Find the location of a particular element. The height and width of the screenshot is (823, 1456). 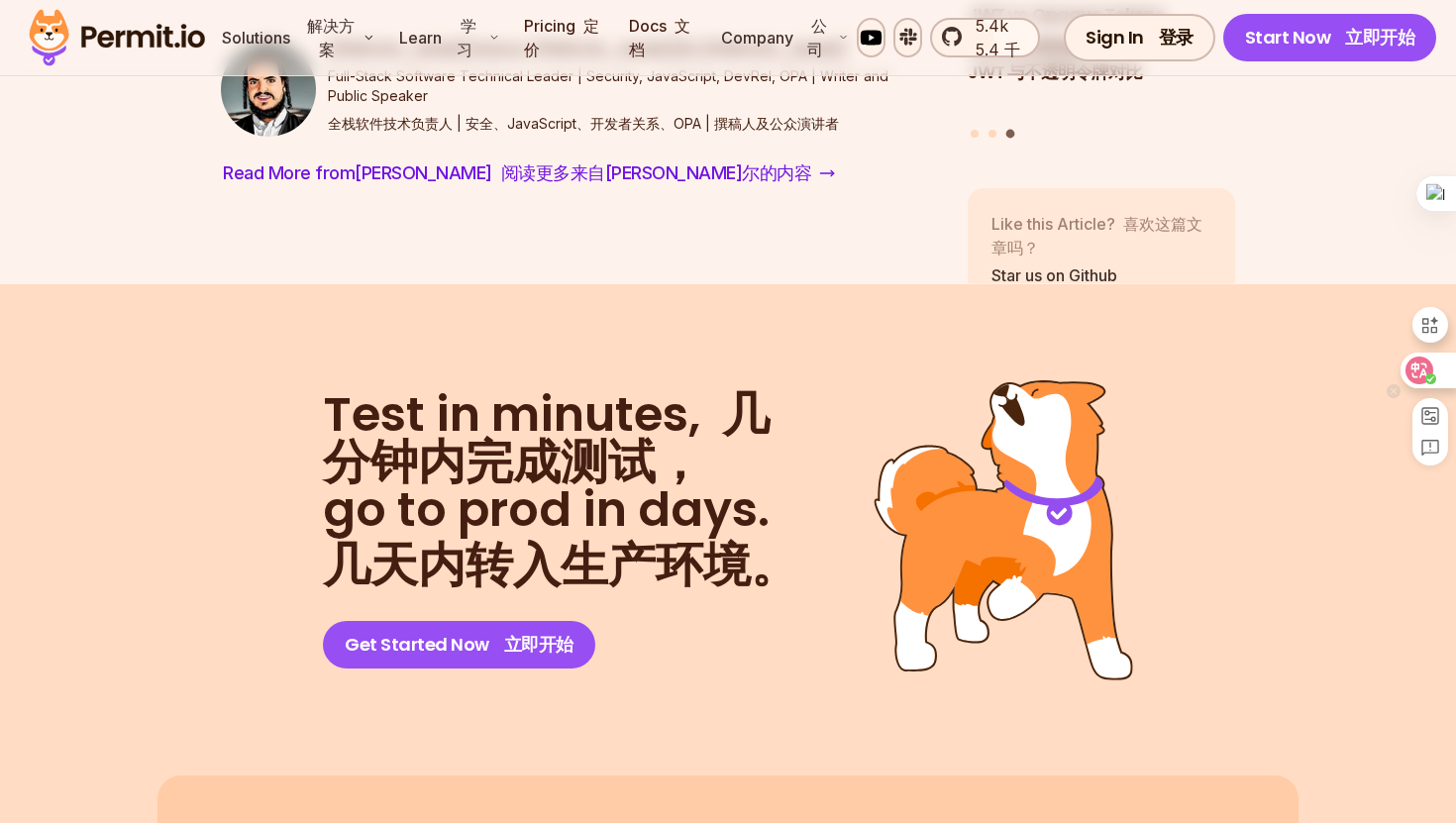

h2: go to prod in days. is located at coordinates (564, 494).